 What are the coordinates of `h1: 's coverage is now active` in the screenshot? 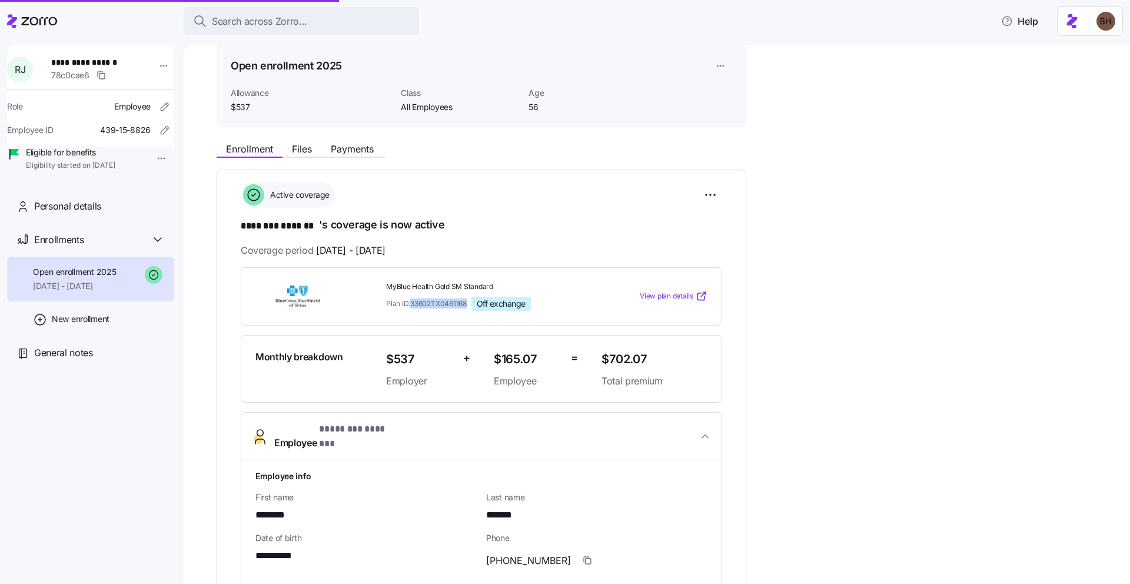 It's located at (481, 225).